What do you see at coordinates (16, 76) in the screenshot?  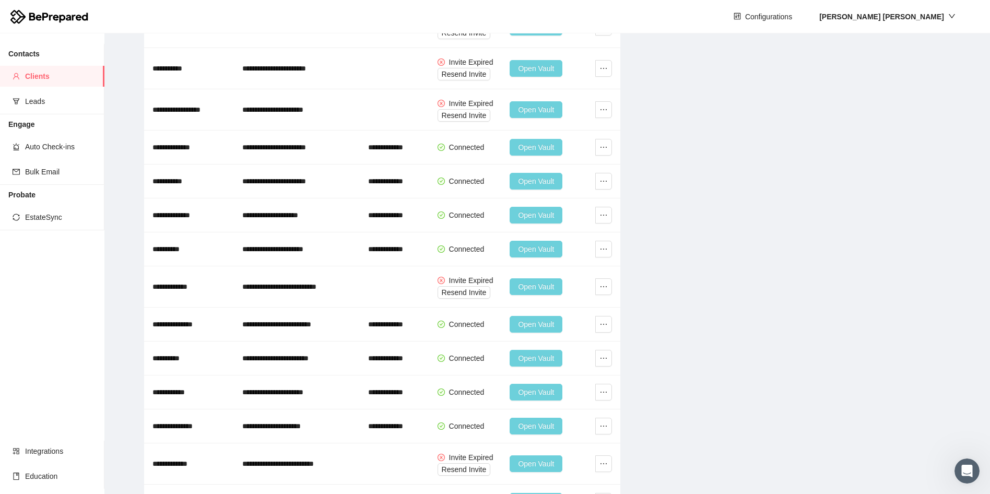 I see `span: user` at bounding box center [16, 76].